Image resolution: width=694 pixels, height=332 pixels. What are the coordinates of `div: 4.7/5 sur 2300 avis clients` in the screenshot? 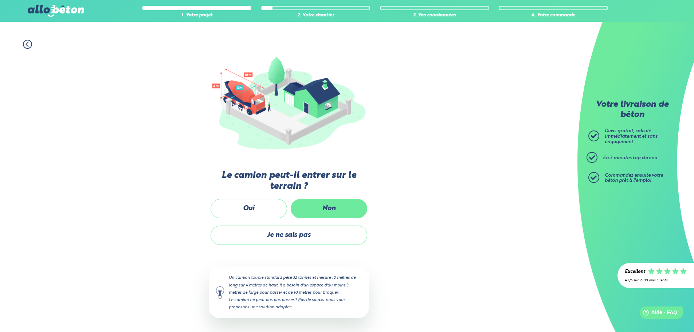 It's located at (656, 280).